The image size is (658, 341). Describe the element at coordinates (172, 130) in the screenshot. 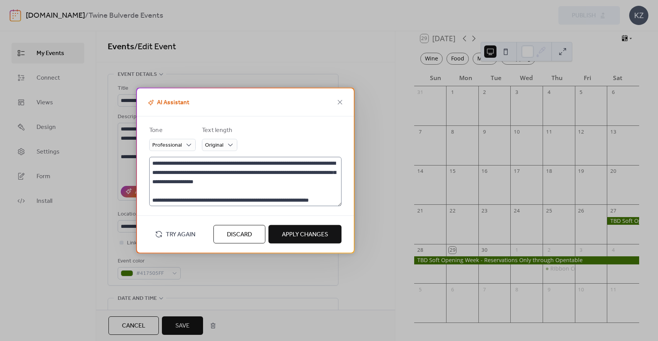

I see `div: Tone` at that location.